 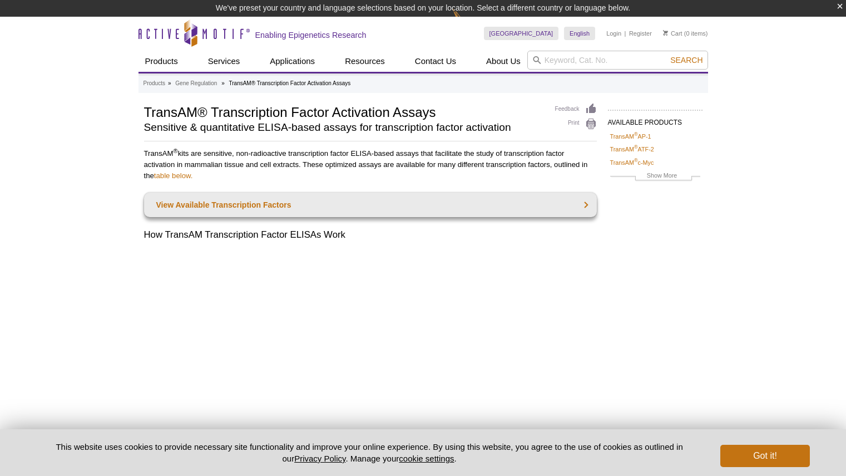 I want to click on a: View Available Transcription Factors, so click(x=371, y=205).